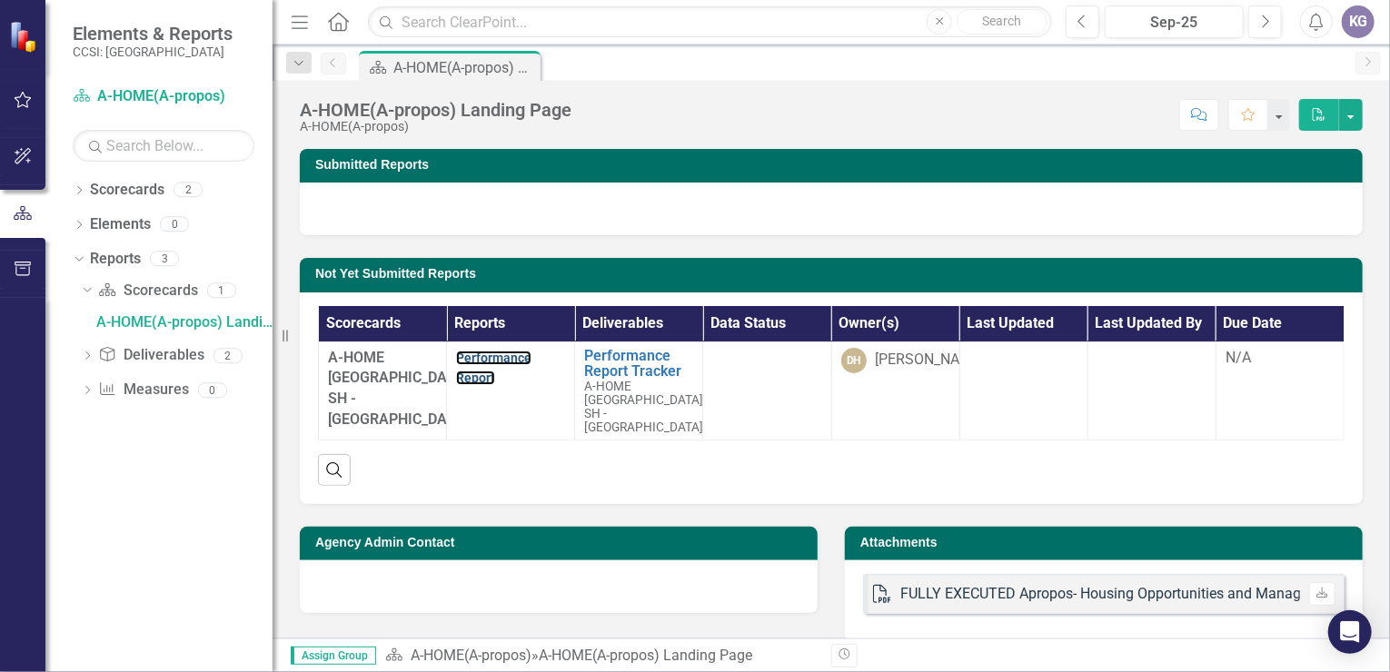  What do you see at coordinates (1174, 23) in the screenshot?
I see `div: Sep-25` at bounding box center [1174, 23].